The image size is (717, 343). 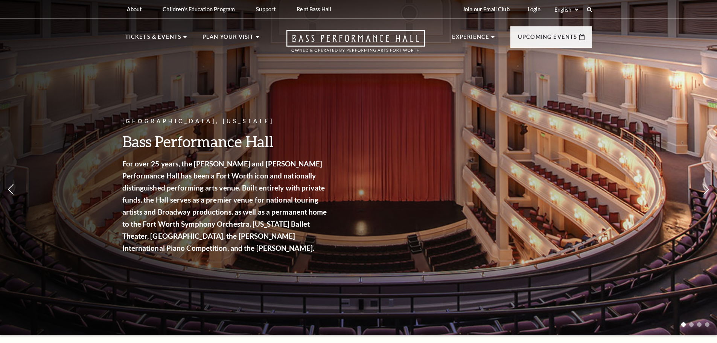 What do you see at coordinates (471, 39) in the screenshot?
I see `p: Experience` at bounding box center [471, 39].